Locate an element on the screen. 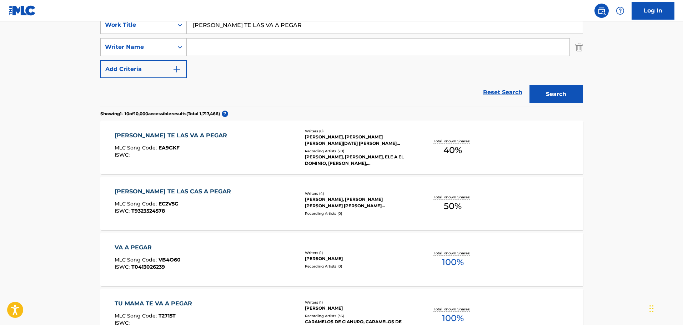 Image resolution: width=683 pixels, height=325 pixels. a: Reset Search is located at coordinates (503, 92).